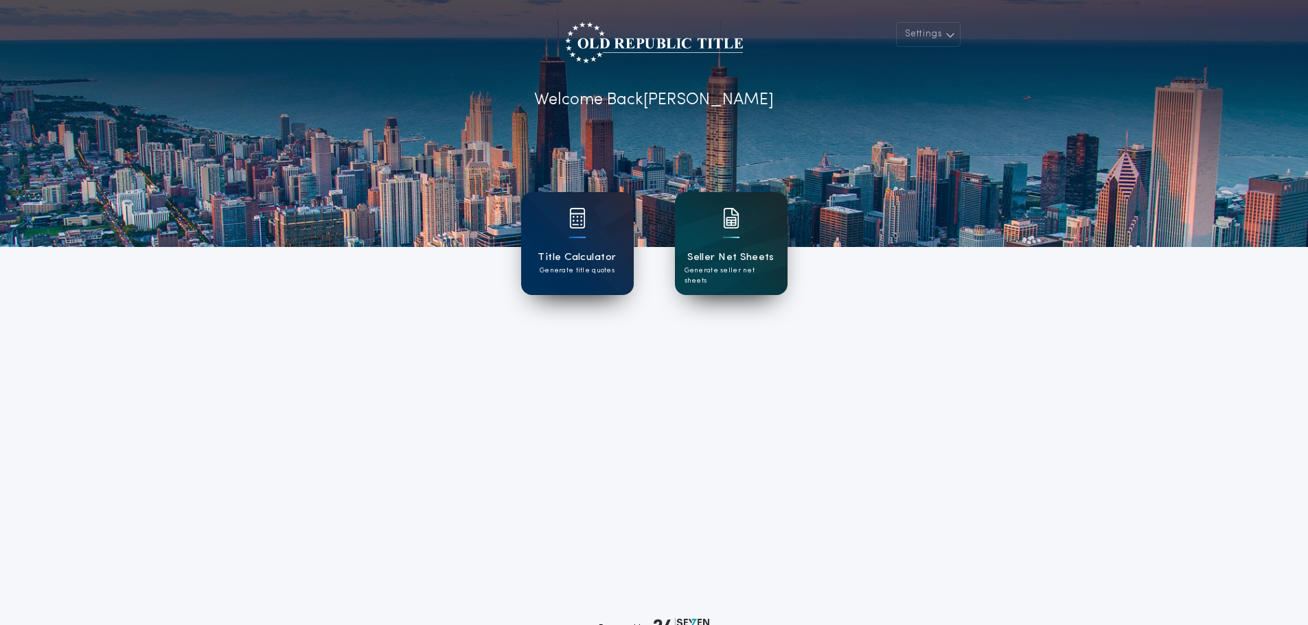  I want to click on a: card iconSeller Net SheetsGenerate seller net sheets, so click(731, 244).